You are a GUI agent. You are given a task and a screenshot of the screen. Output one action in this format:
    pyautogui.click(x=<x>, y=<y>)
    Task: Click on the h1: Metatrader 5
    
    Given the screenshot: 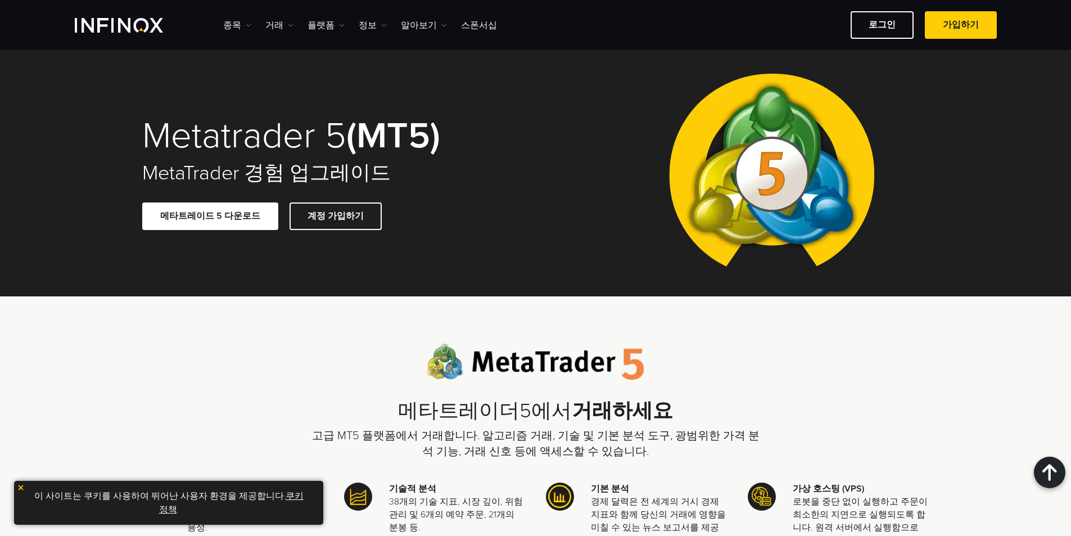 What is the action you would take?
    pyautogui.click(x=331, y=136)
    